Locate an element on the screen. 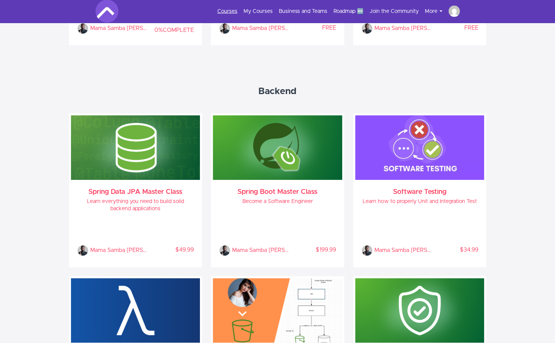 The image size is (555, 343). img: NpCWOxTKSoeCMiG3mOqy_functional-programming.png is located at coordinates (135, 310).